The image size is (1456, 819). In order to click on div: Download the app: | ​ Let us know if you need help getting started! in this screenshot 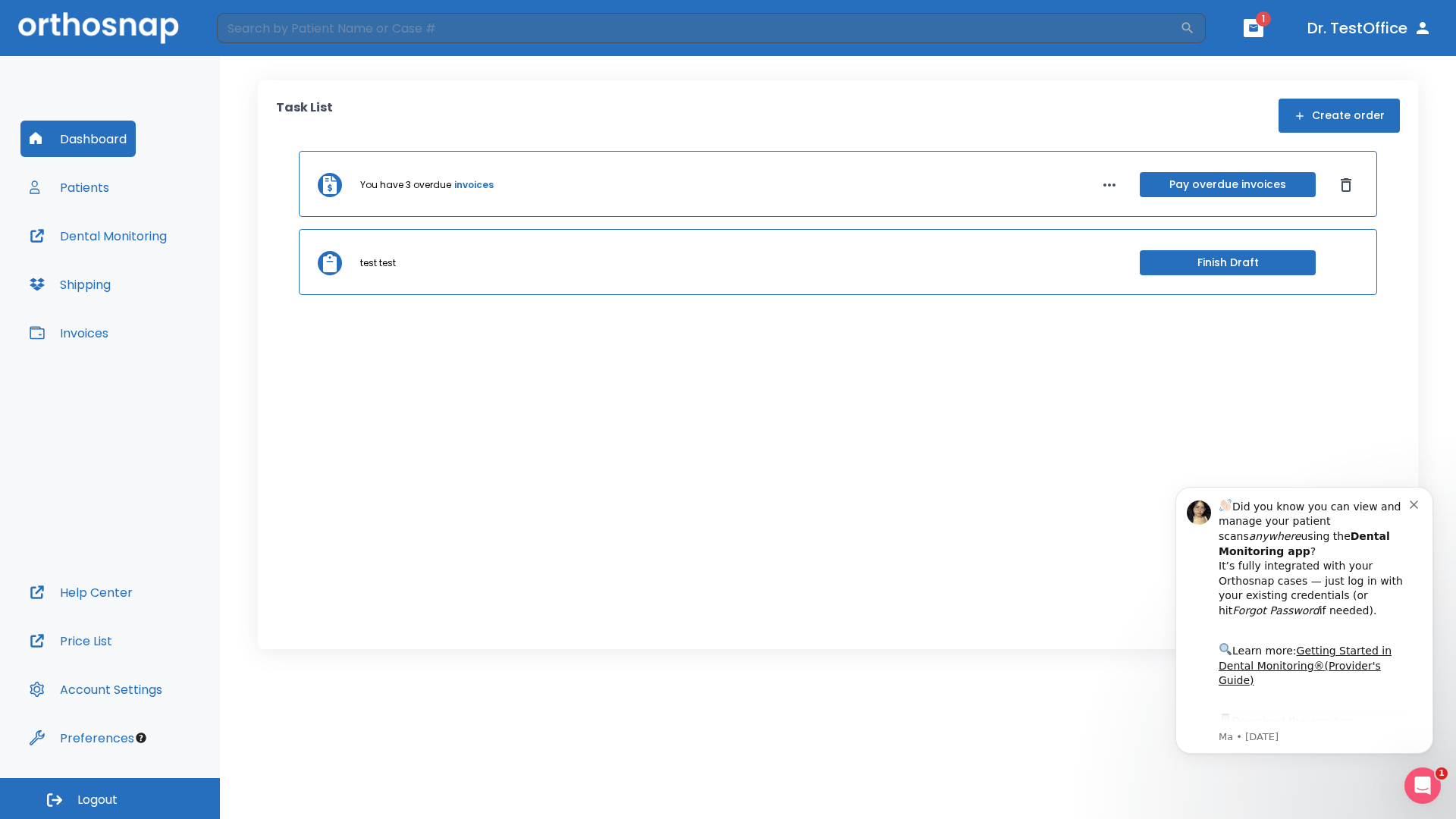, I will do `click(161, 286)`.